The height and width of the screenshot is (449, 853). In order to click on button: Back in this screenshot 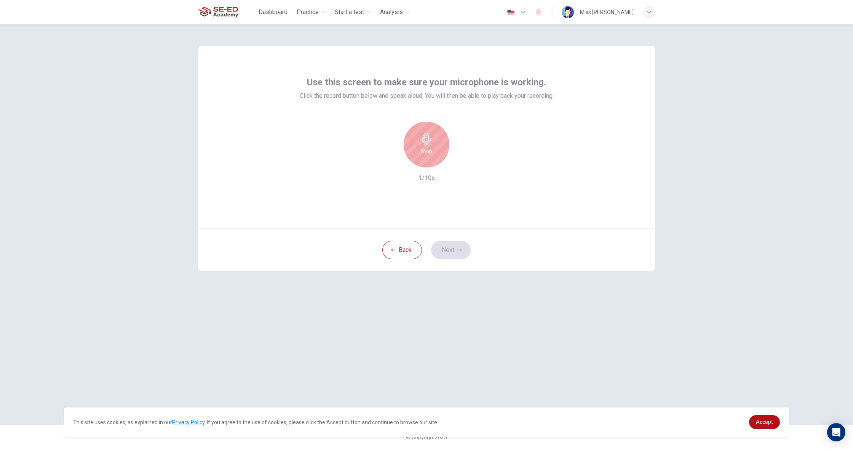, I will do `click(402, 250)`.